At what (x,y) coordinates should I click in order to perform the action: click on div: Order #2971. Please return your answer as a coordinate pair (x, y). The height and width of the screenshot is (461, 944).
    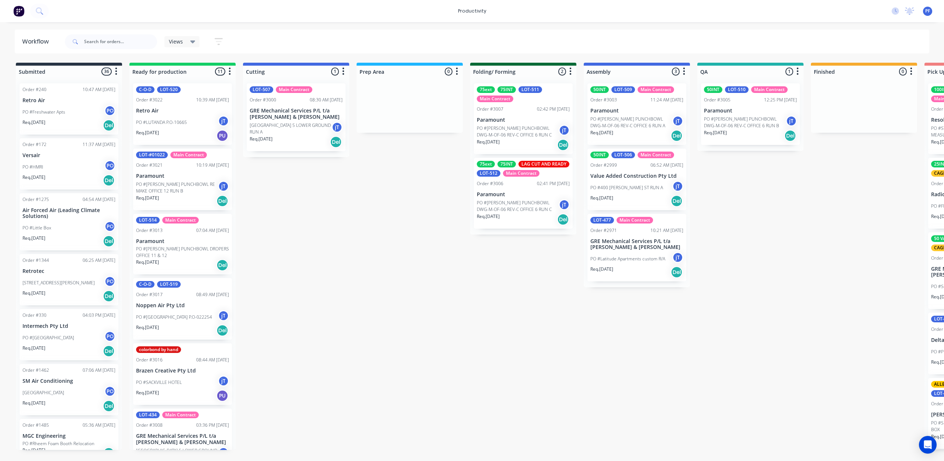
    Looking at the image, I should click on (604, 231).